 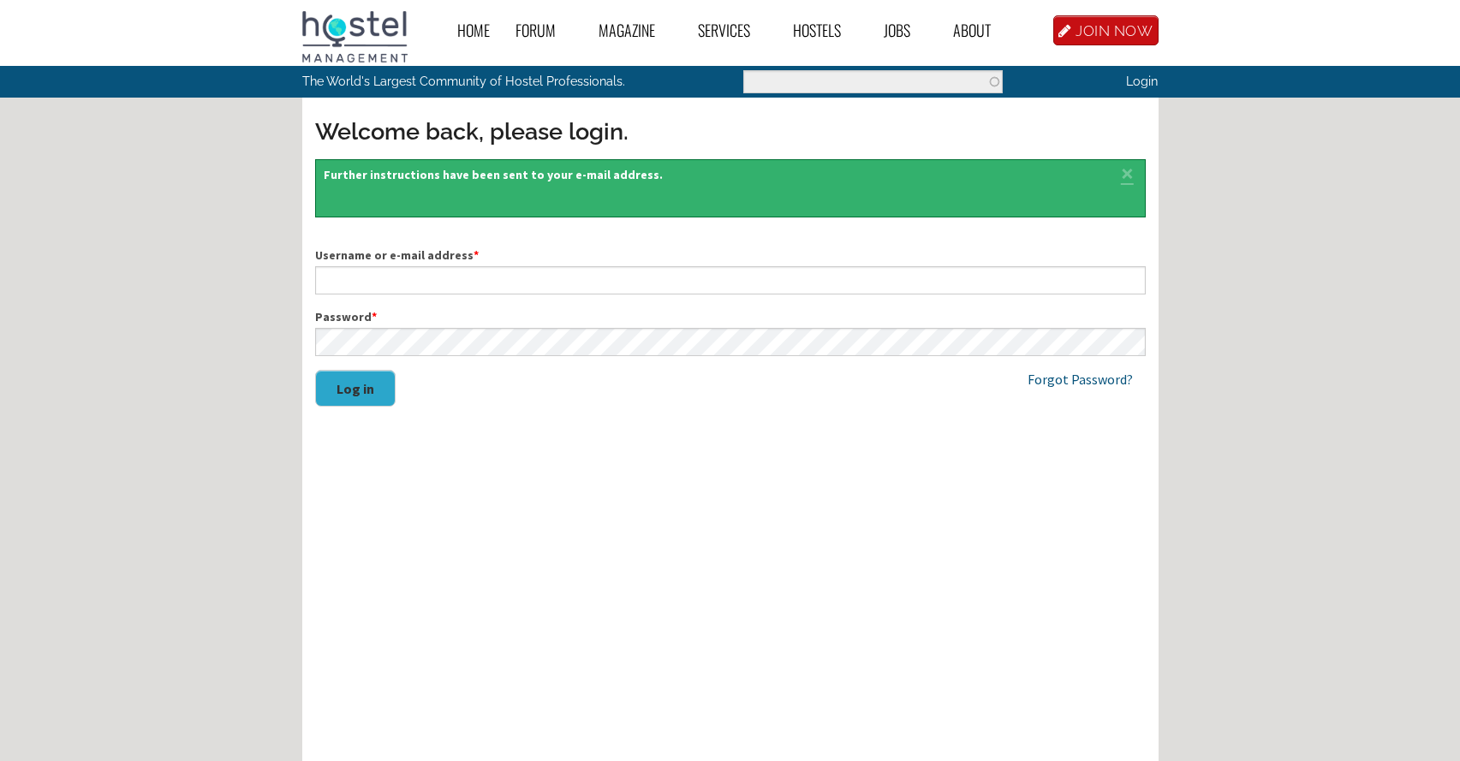 What do you see at coordinates (1141, 80) in the screenshot?
I see `a: Login` at bounding box center [1141, 80].